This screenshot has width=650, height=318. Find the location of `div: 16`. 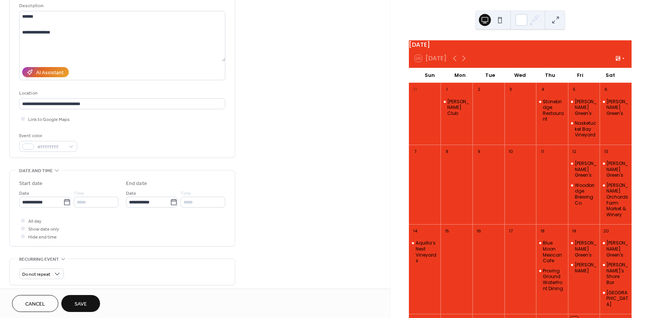

div: 16 is located at coordinates (479, 231).